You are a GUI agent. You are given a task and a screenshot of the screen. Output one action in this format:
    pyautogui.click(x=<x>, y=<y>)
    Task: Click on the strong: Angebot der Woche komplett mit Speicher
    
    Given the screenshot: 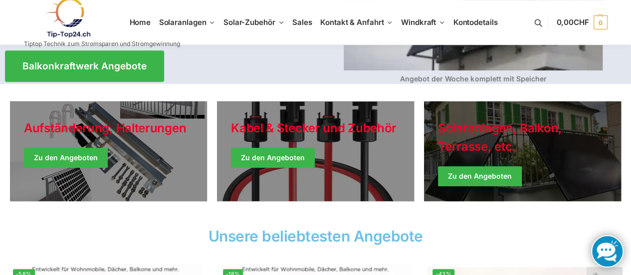 What is the action you would take?
    pyautogui.click(x=473, y=78)
    